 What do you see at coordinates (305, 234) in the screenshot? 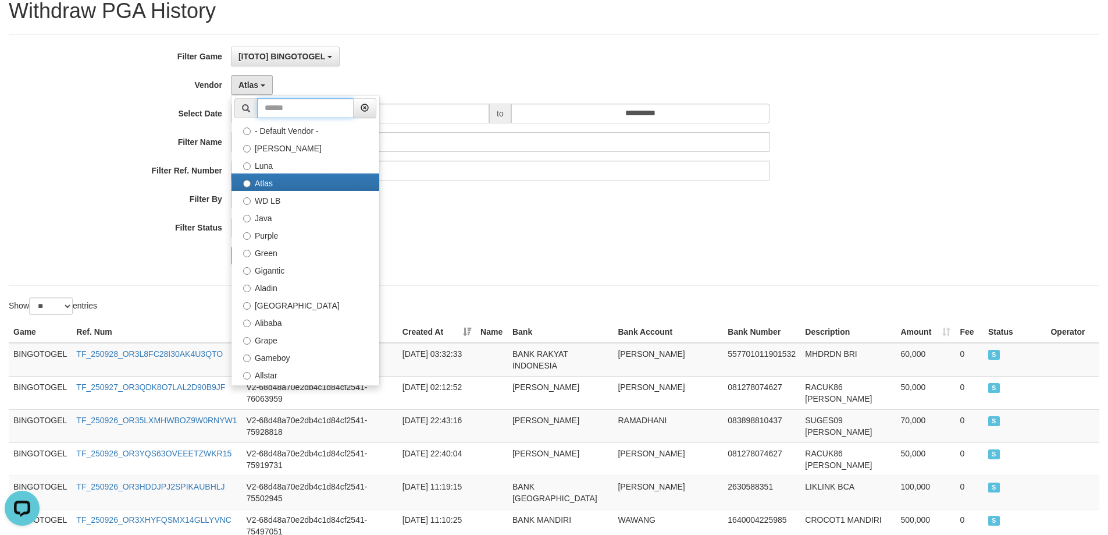
I see `label: Purple` at bounding box center [305, 234].